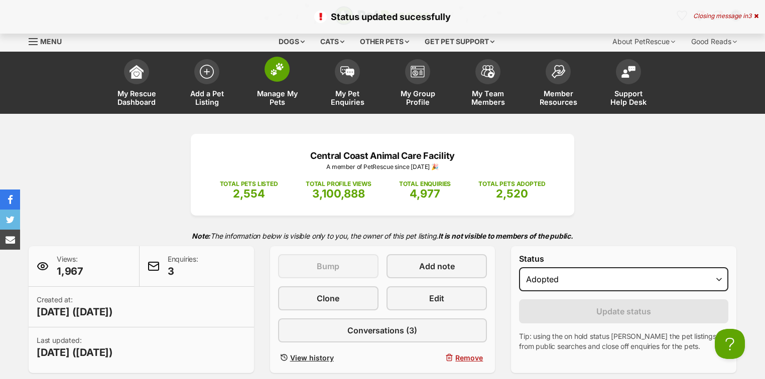  Describe the element at coordinates (505, 236) in the screenshot. I see `strong: It is not visible to members of the public.` at that location.